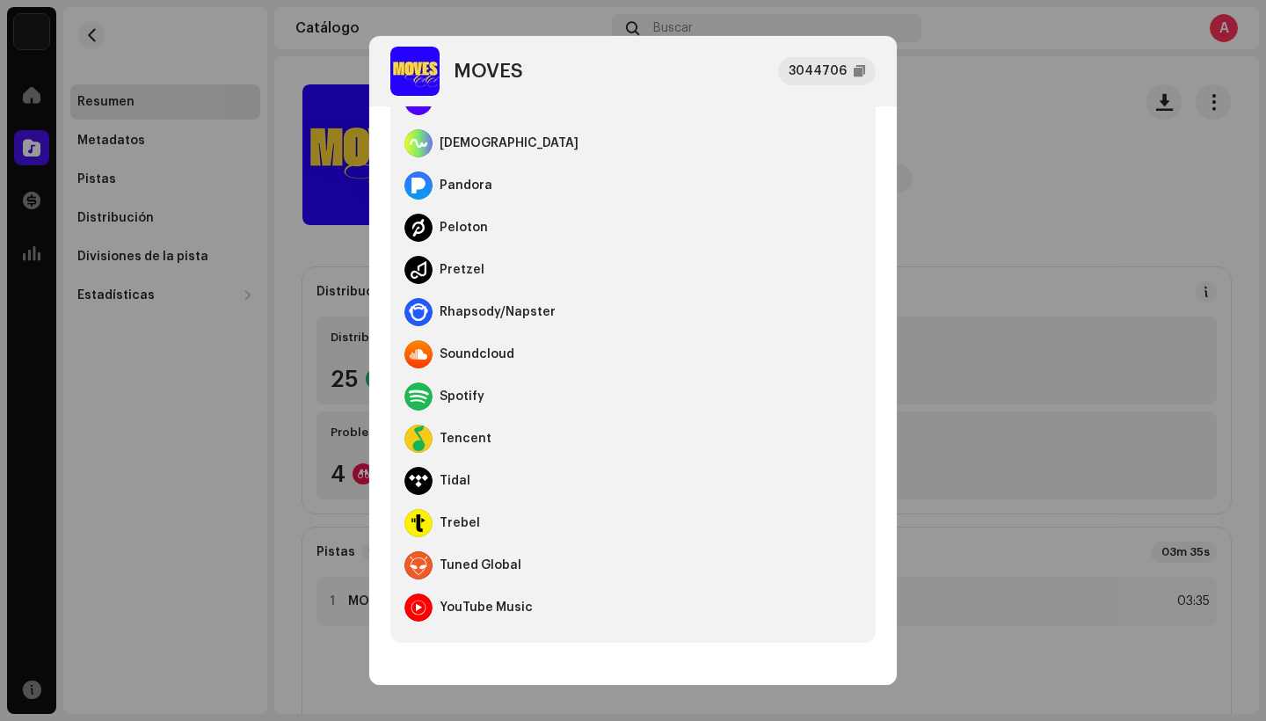 The width and height of the screenshot is (1266, 721). What do you see at coordinates (466, 186) in the screenshot?
I see `div: Pandora` at bounding box center [466, 186].